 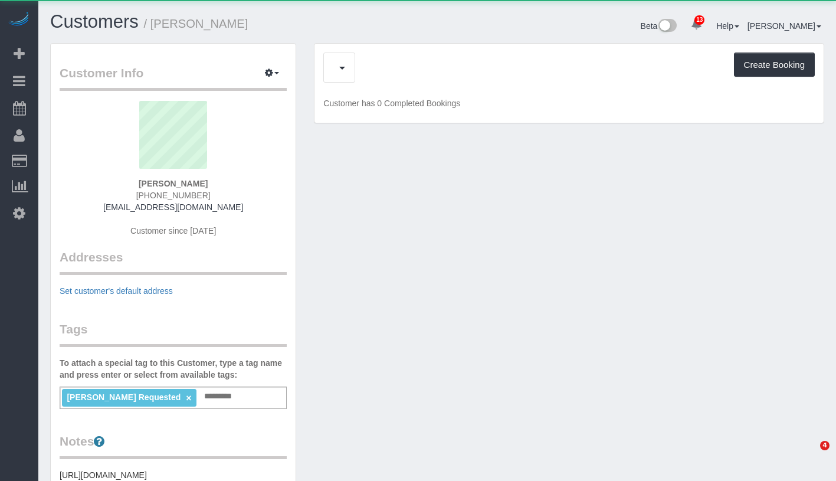 What do you see at coordinates (659, 26) in the screenshot?
I see `a: Beta` at bounding box center [659, 26].